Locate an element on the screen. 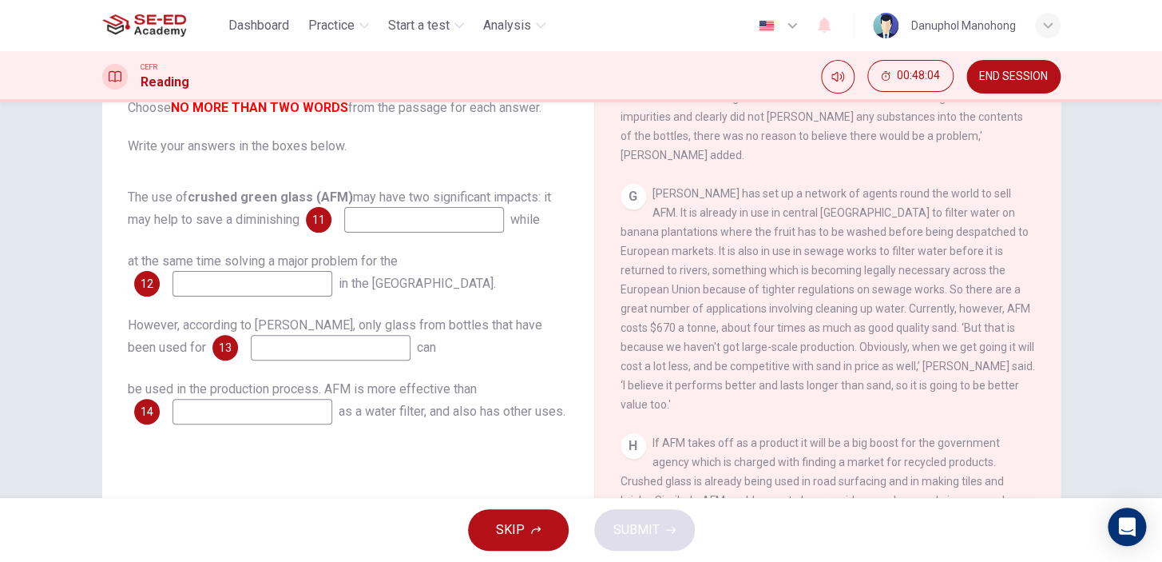 The image size is (1162, 562). span: 14 is located at coordinates (147, 411).